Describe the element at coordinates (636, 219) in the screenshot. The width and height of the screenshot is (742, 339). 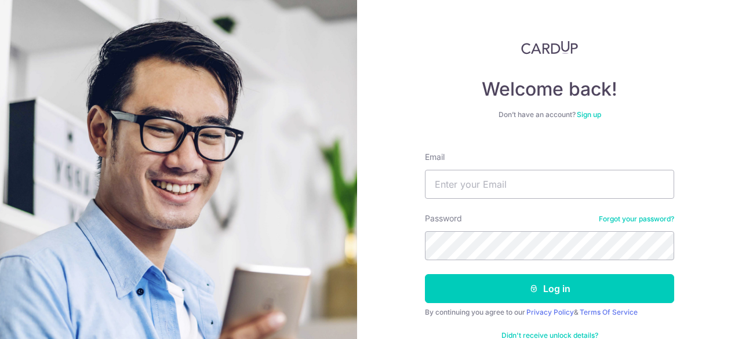
I see `a: Forgot your password?` at that location.